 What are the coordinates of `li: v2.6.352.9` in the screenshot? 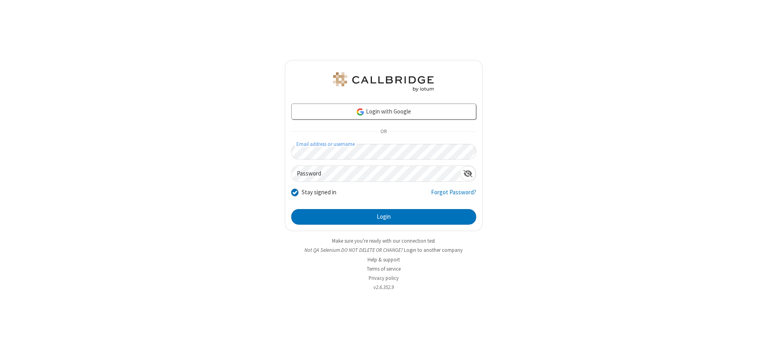 It's located at (384, 287).